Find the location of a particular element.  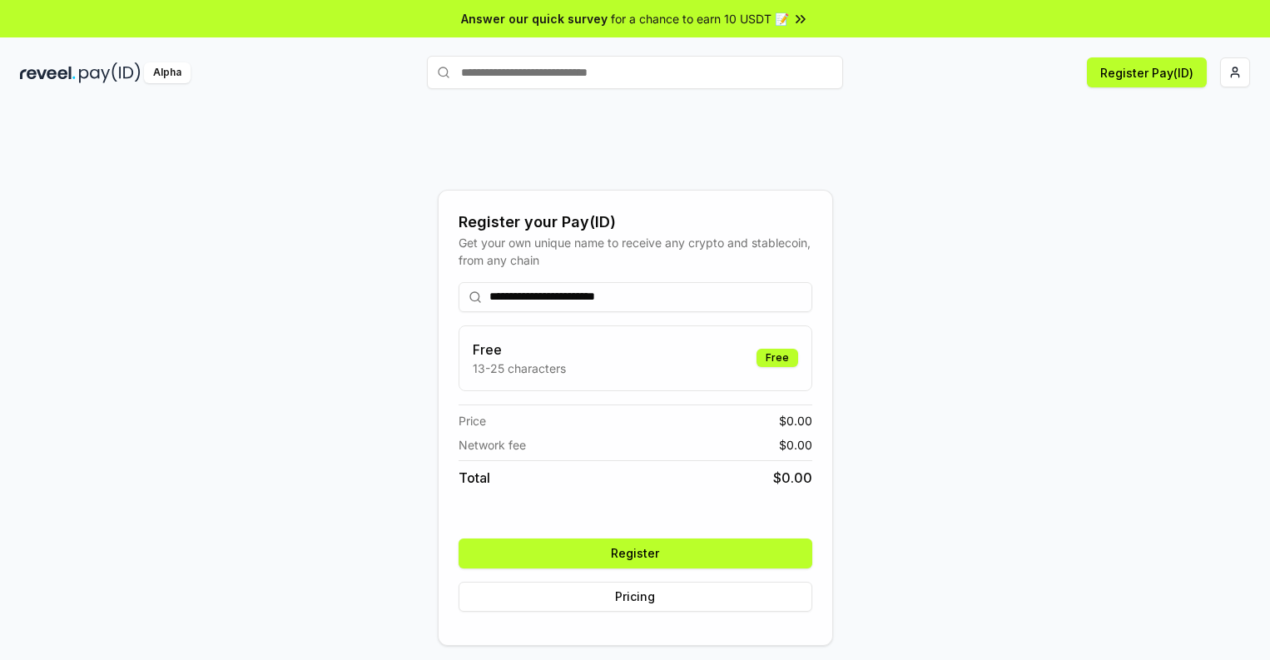

span: Total is located at coordinates (474, 478).